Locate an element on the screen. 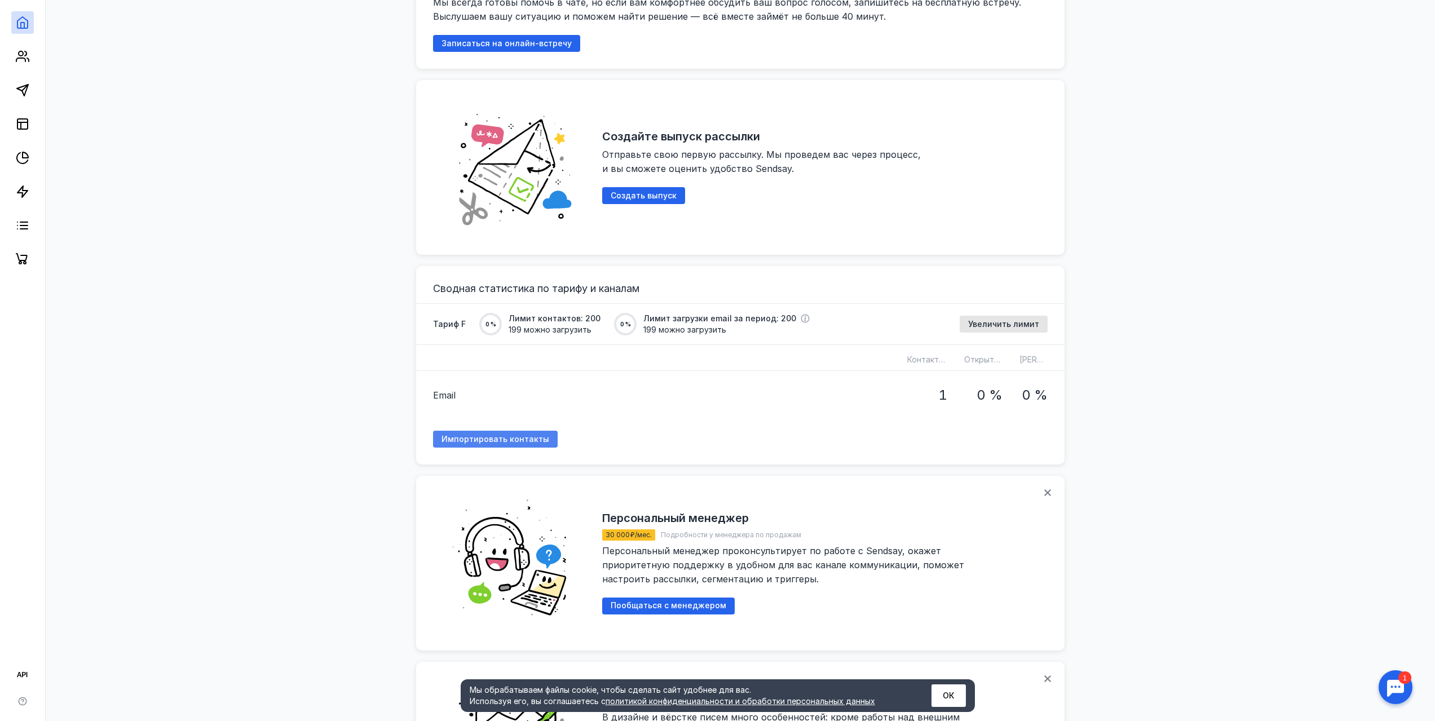 The image size is (1435, 721). button: Создать выпуск is located at coordinates (643, 196).